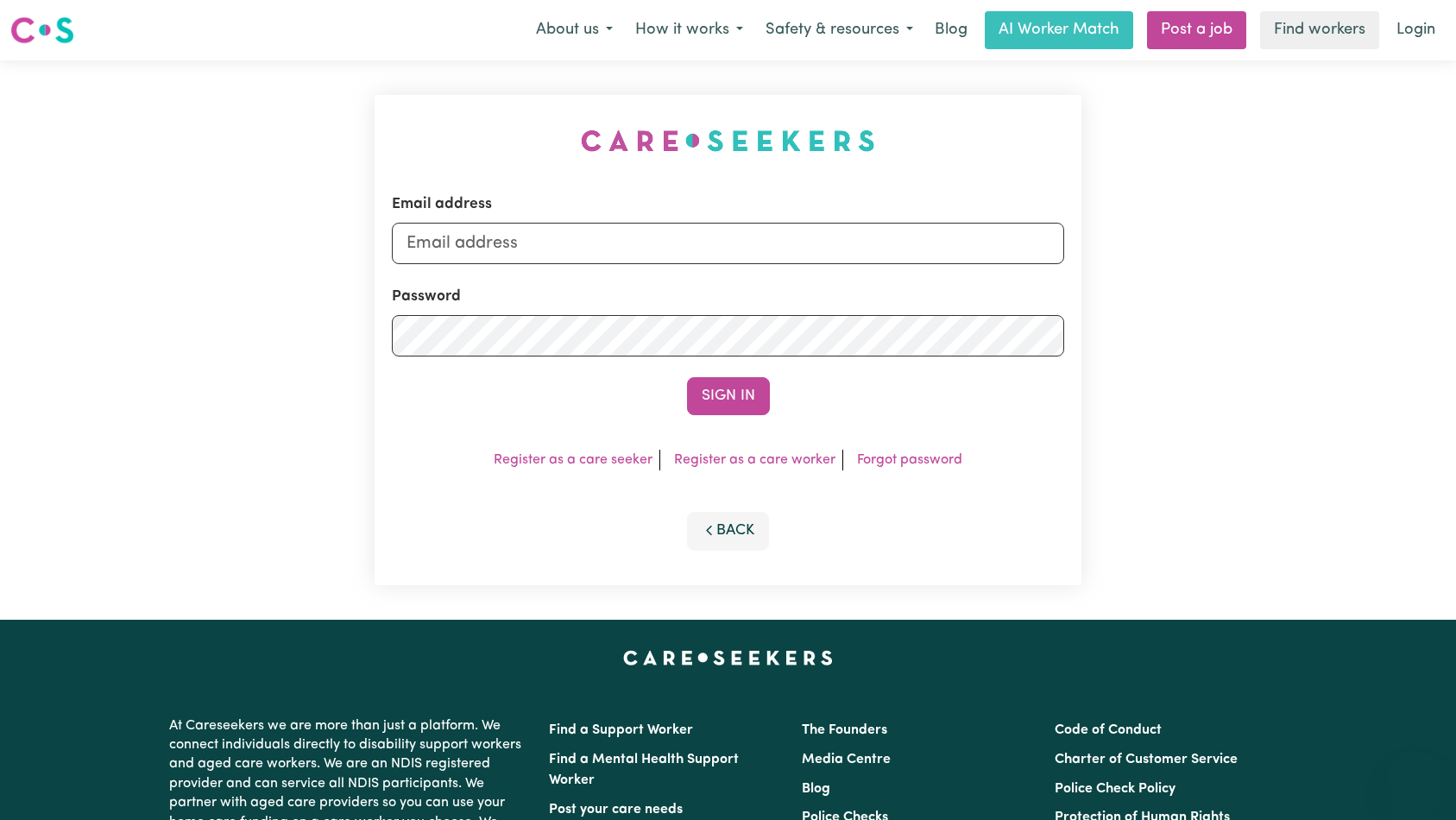  What do you see at coordinates (754, 460) in the screenshot?
I see `a: Register as a care worker` at bounding box center [754, 460].